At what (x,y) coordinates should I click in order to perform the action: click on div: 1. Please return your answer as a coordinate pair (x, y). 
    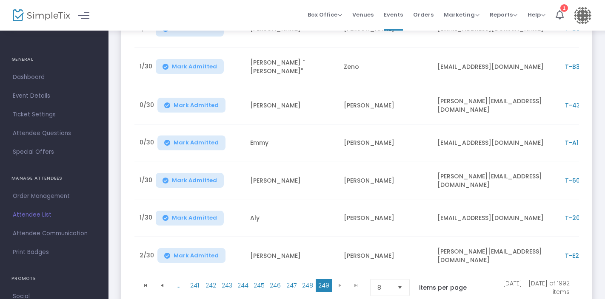
    Looking at the image, I should click on (564, 8).